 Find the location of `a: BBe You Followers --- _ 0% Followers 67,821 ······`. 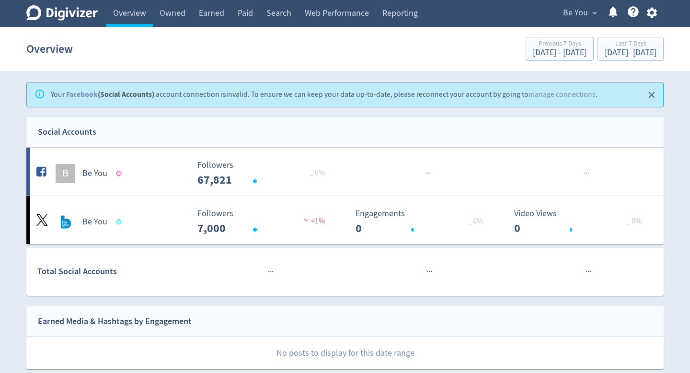

a: BBe You Followers --- _ 0% Followers 67,821 ······ is located at coordinates (345, 171).